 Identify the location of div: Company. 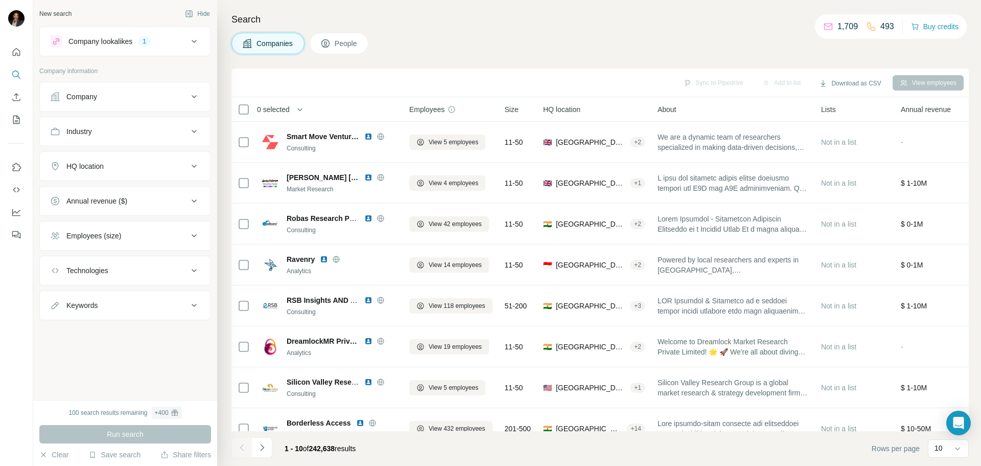
(82, 97).